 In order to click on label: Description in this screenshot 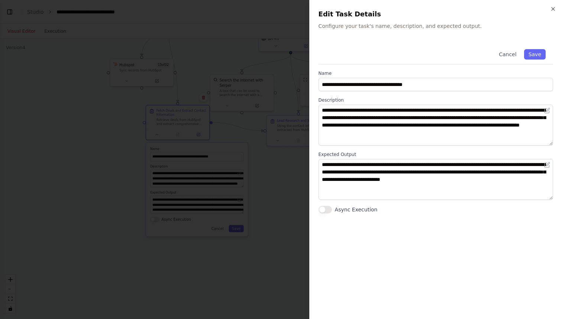, I will do `click(436, 100)`.